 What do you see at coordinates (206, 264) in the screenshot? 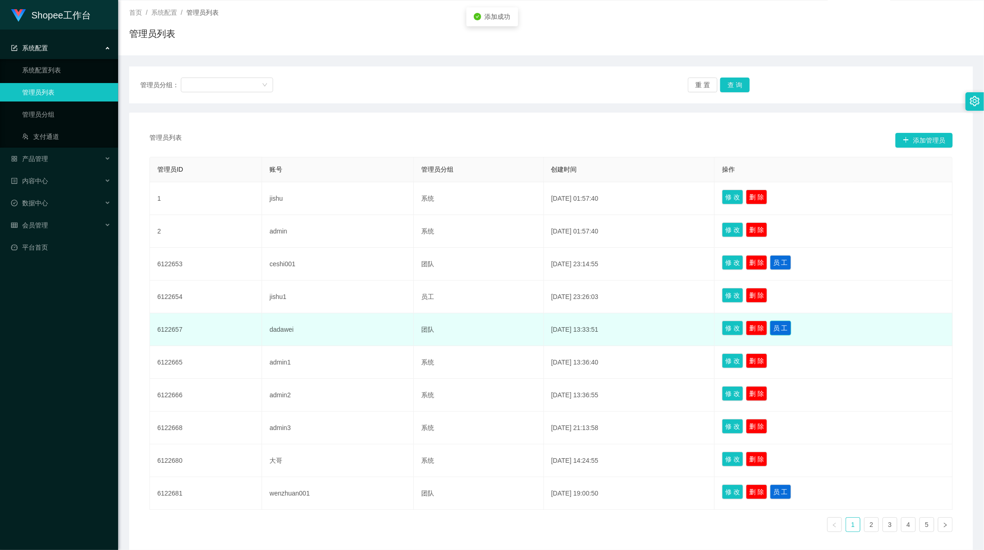
I see `td: 6122653` at bounding box center [206, 264].